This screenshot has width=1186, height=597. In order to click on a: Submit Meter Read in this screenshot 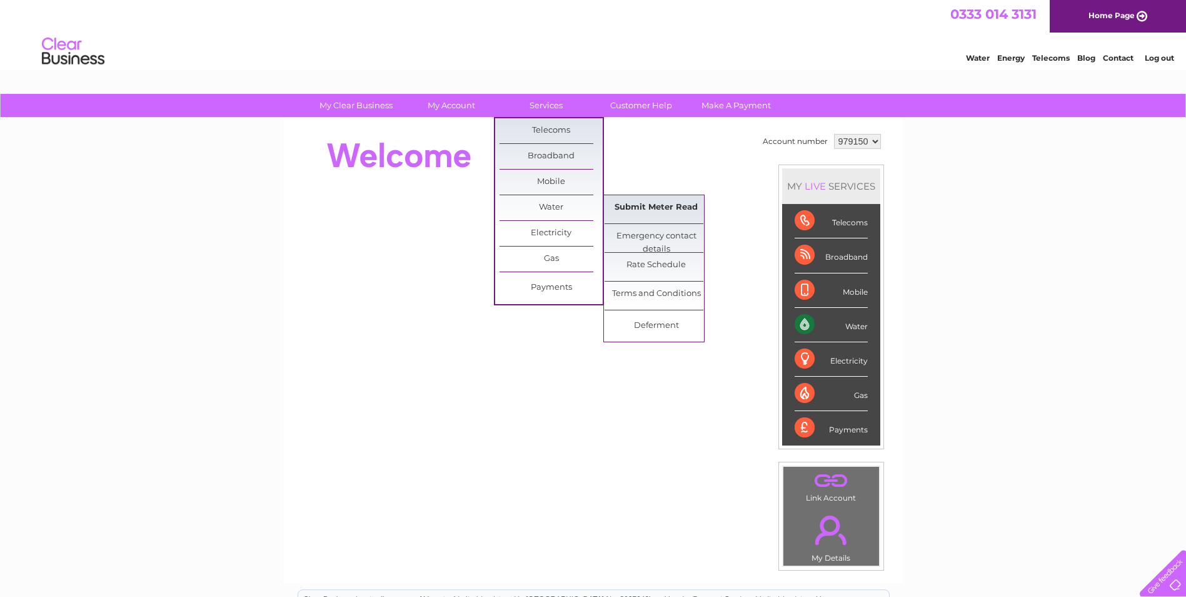, I will do `click(656, 208)`.